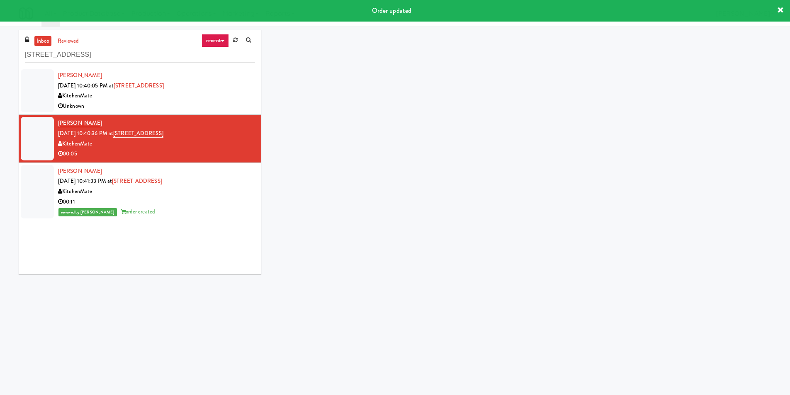 The image size is (790, 395). Describe the element at coordinates (68, 41) in the screenshot. I see `a: reviewed` at that location.